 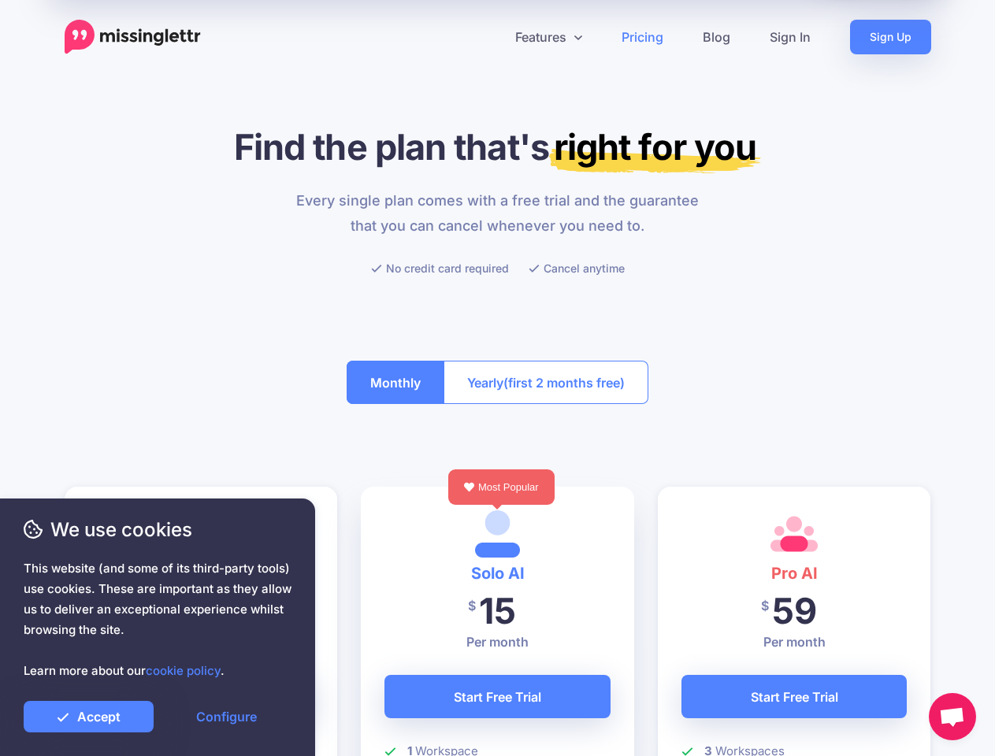 I want to click on a: Accept, so click(x=88, y=717).